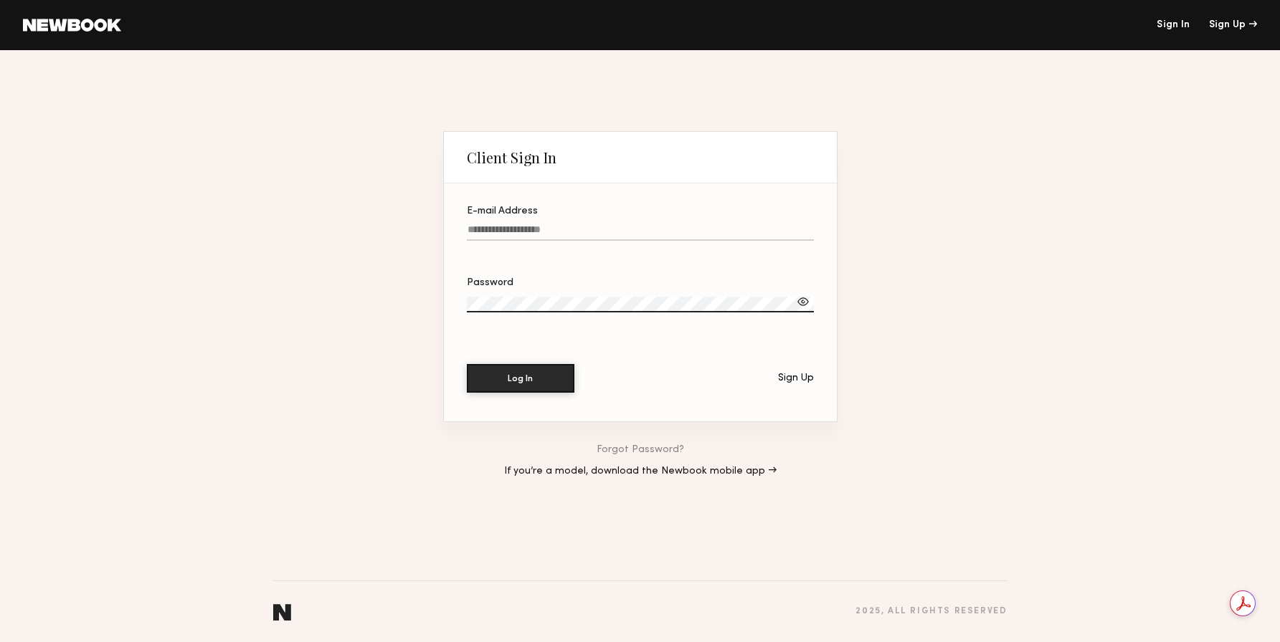 The height and width of the screenshot is (642, 1280). I want to click on a: Forgot Password?, so click(640, 450).